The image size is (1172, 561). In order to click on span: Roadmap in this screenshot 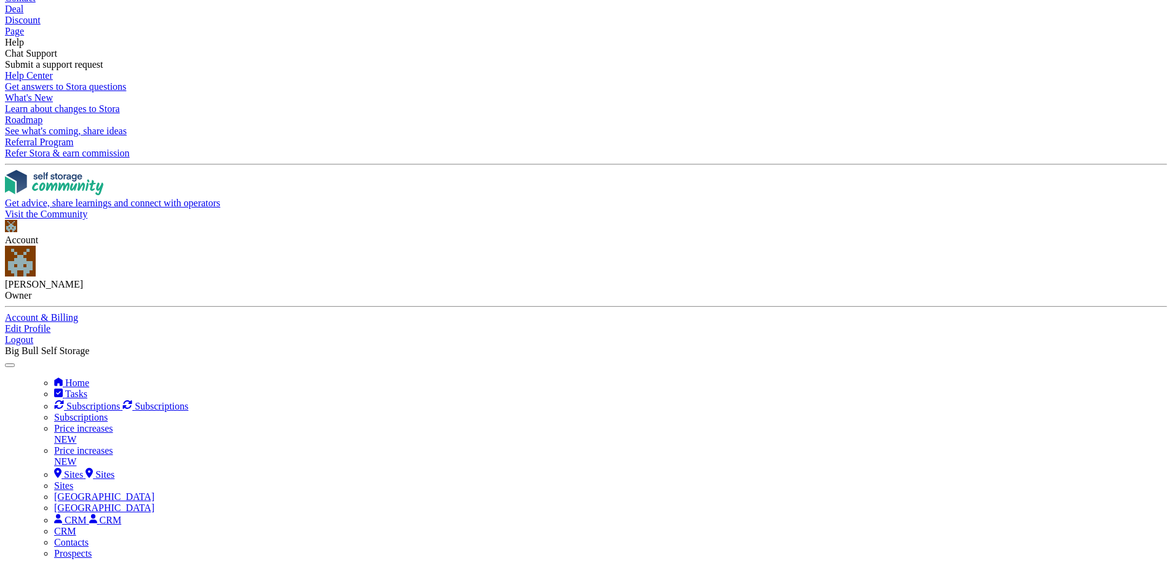, I will do `click(23, 119)`.